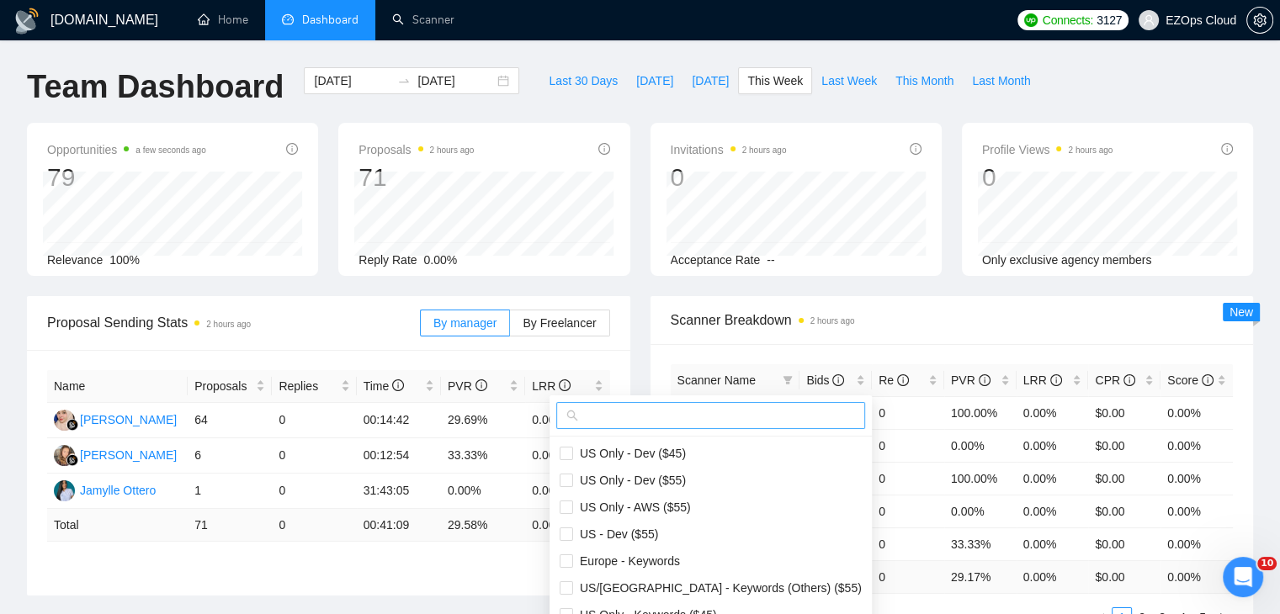 The width and height of the screenshot is (1280, 614). I want to click on td: 64, so click(230, 421).